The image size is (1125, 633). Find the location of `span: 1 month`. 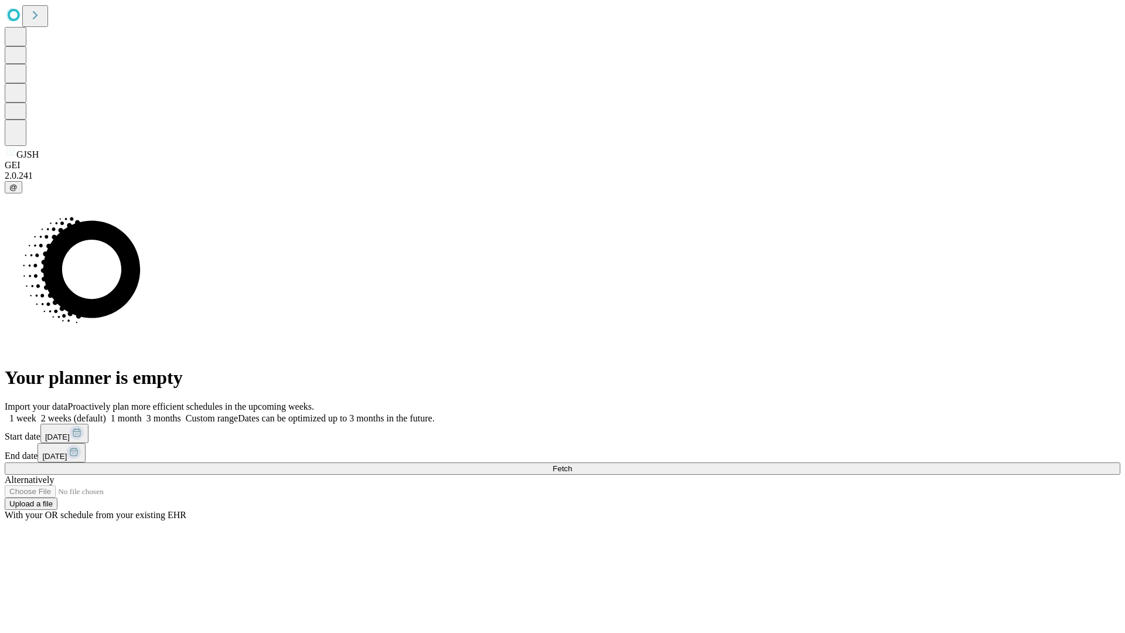

span: 1 month is located at coordinates (126, 418).